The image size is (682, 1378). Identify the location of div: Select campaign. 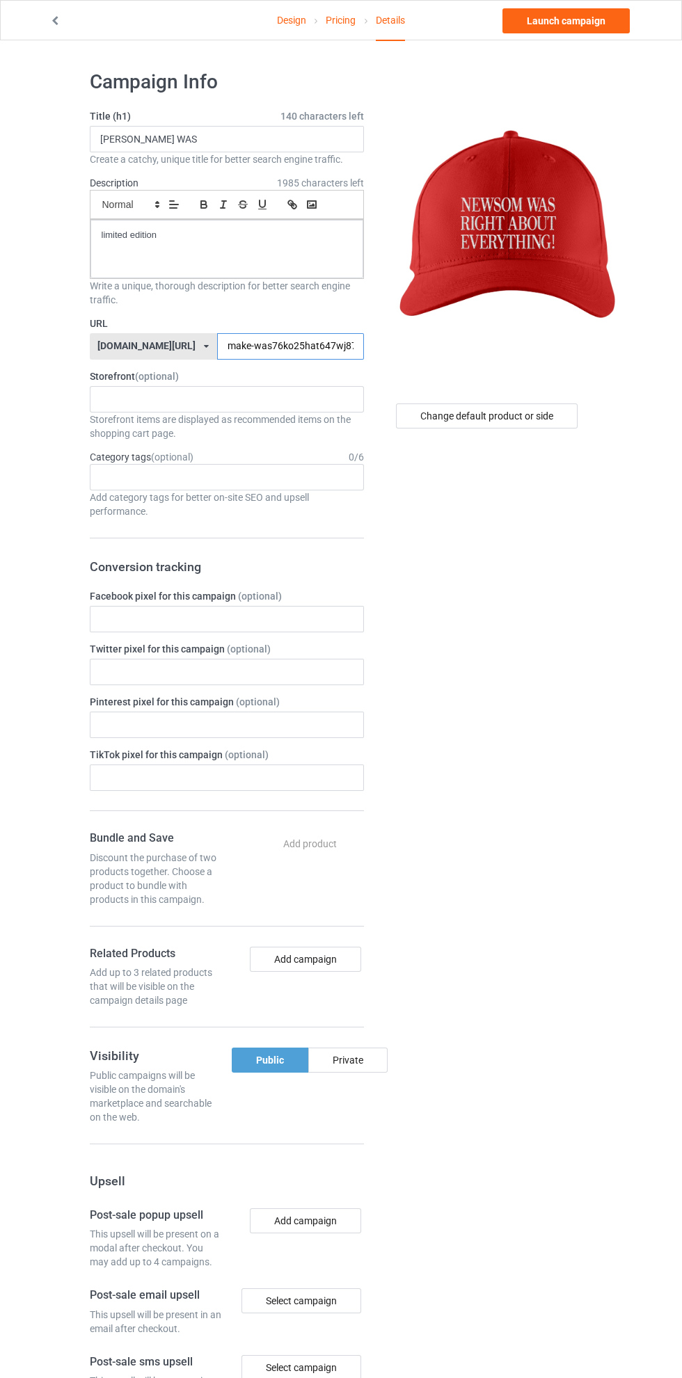
(301, 1300).